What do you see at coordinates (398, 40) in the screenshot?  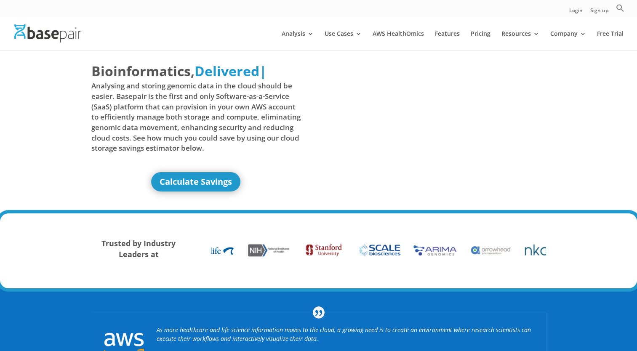 I see `a: AWS HealthOmics` at bounding box center [398, 40].